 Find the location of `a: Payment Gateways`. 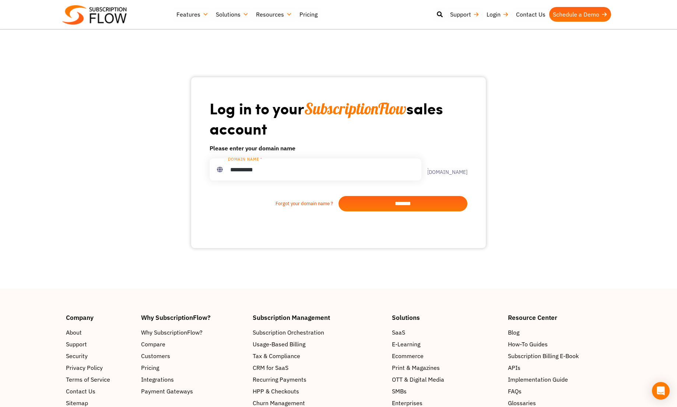

a: Payment Gateways is located at coordinates (193, 392).